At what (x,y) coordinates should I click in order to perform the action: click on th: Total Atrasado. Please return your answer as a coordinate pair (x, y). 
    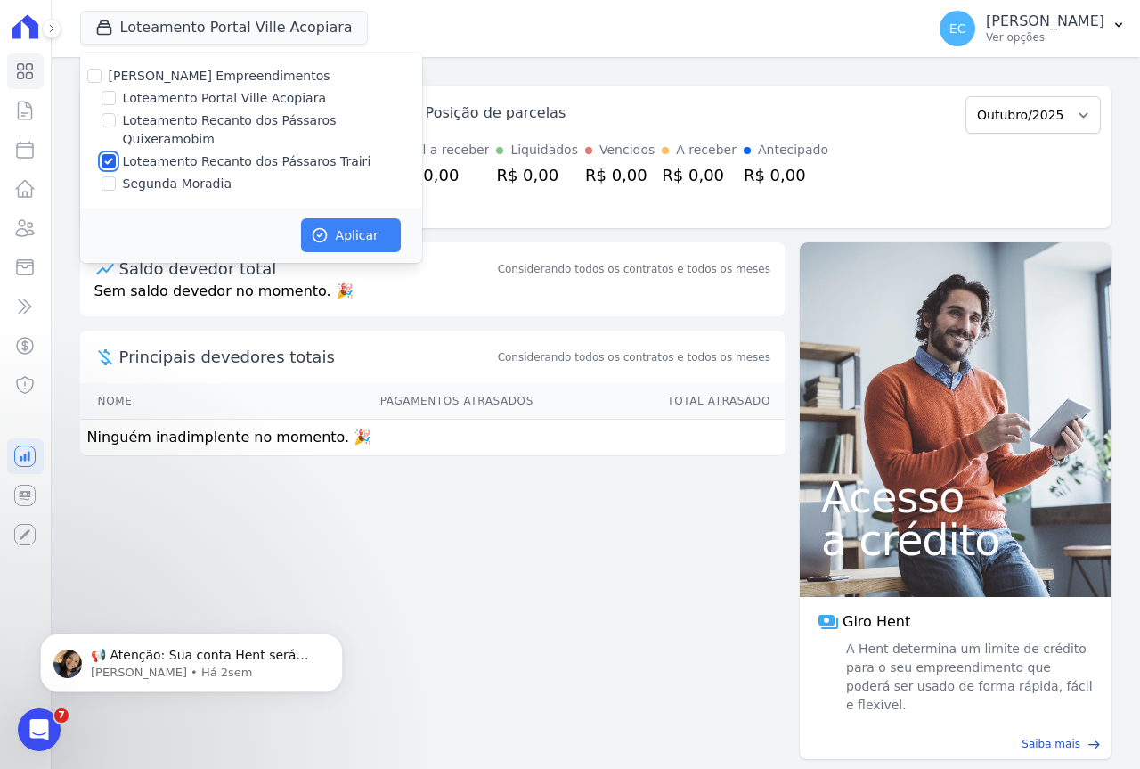
    Looking at the image, I should click on (659, 401).